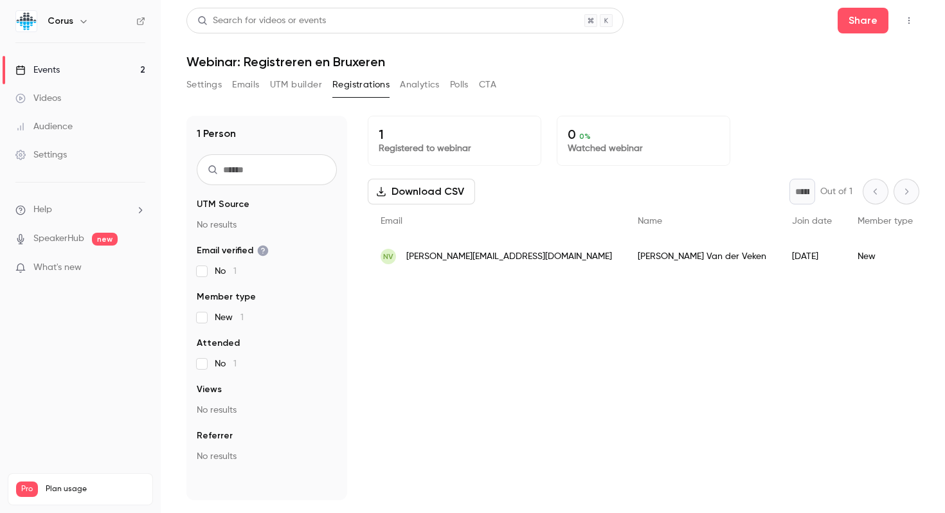  Describe the element at coordinates (59, 239) in the screenshot. I see `a: SpeakerHub` at that location.